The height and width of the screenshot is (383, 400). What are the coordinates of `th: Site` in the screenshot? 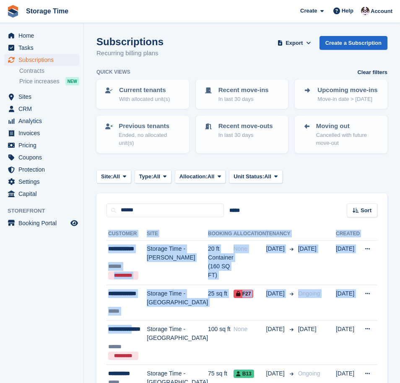 It's located at (177, 234).